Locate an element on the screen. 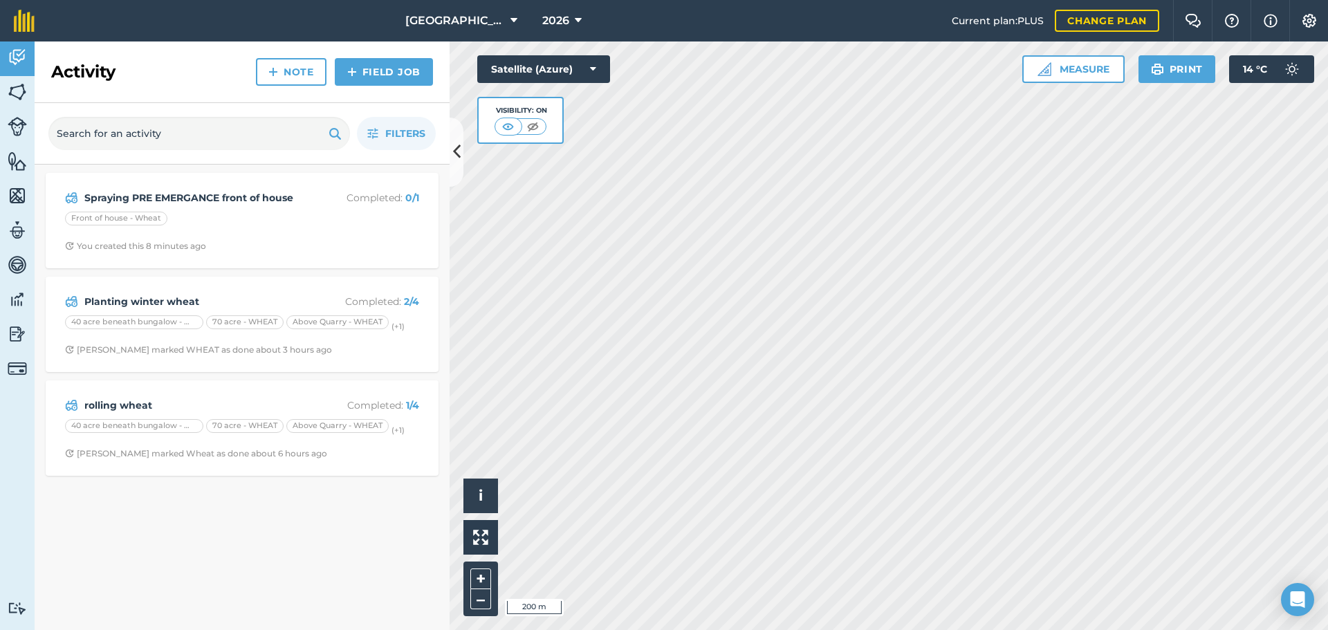 Image resolution: width=1328 pixels, height=630 pixels. a: Change plan is located at coordinates (1107, 21).